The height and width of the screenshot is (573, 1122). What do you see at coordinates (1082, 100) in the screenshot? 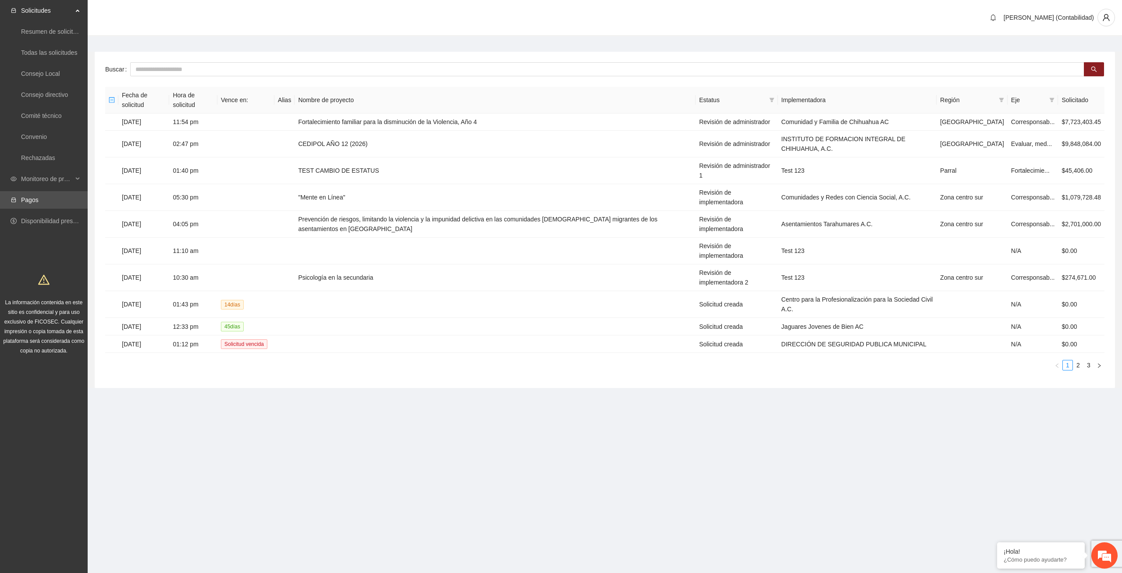
I see `th: Solicitado` at bounding box center [1082, 100].